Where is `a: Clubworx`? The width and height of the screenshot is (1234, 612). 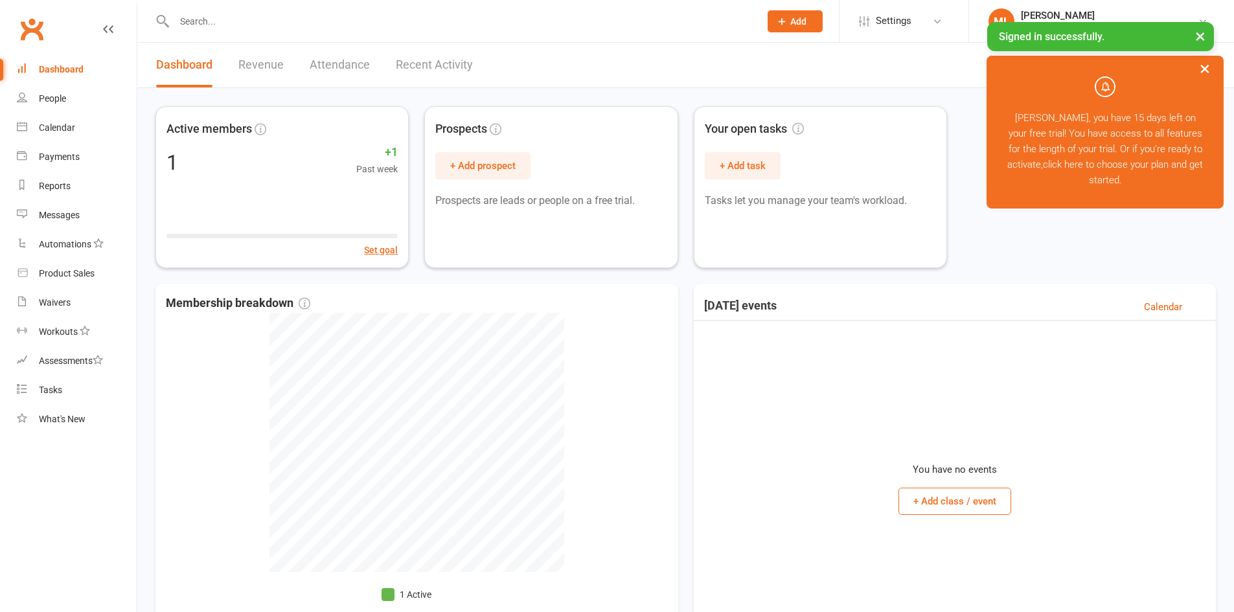 a: Clubworx is located at coordinates (32, 29).